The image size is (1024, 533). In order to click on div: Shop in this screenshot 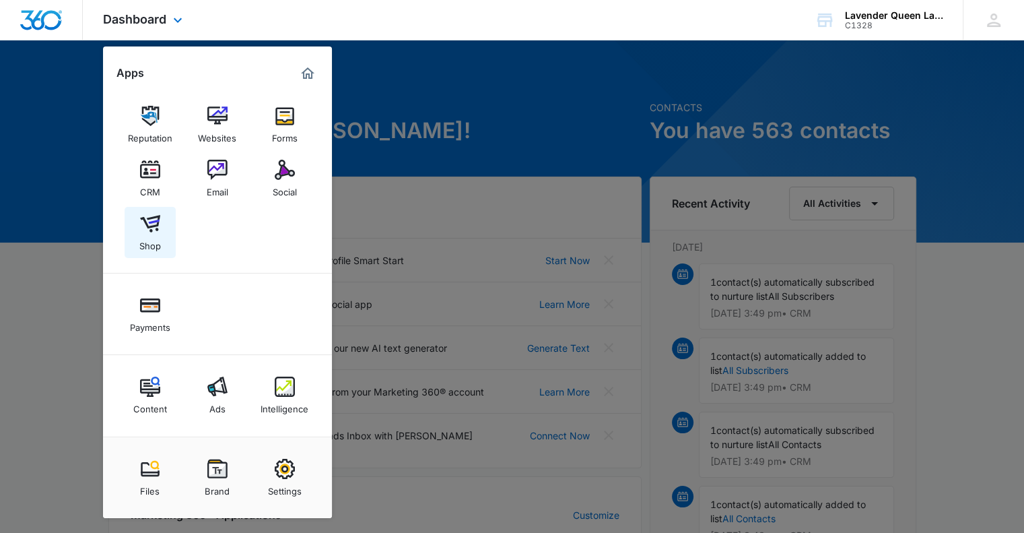, I will do `click(150, 242)`.